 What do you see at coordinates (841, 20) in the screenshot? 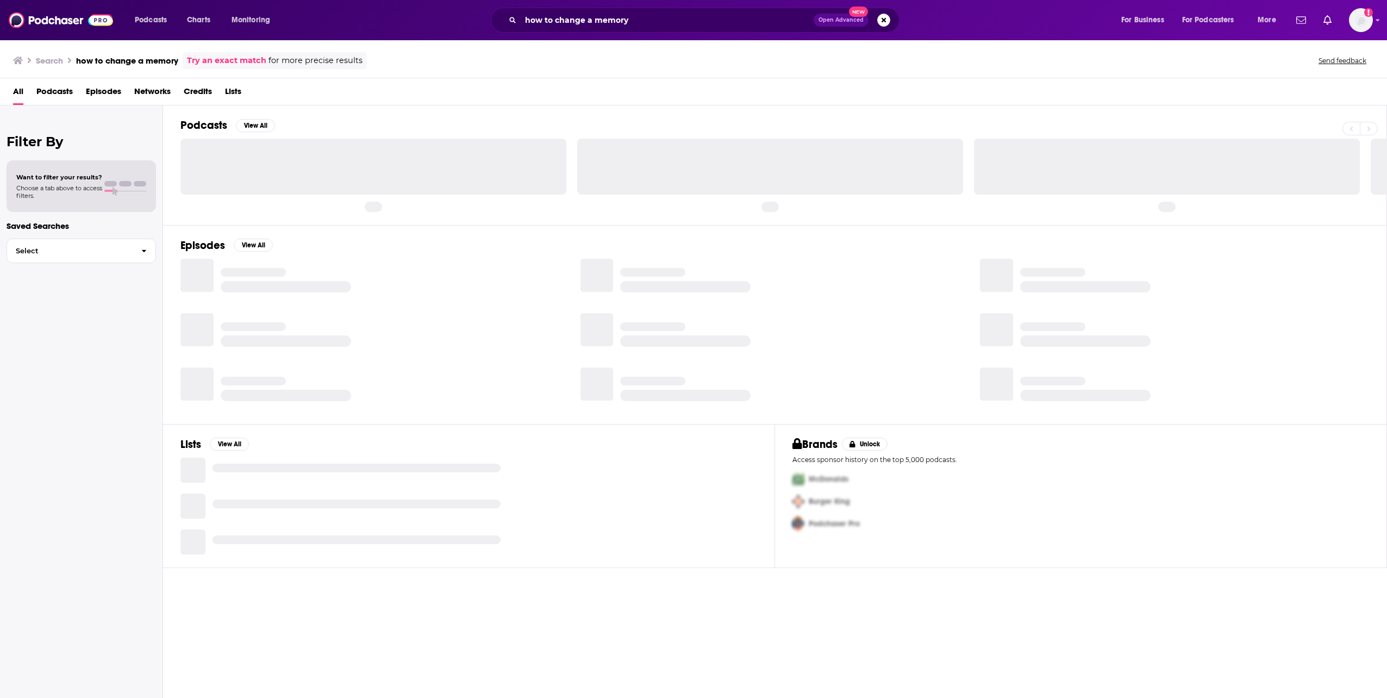
I see `span: Open Advanced` at bounding box center [841, 20].